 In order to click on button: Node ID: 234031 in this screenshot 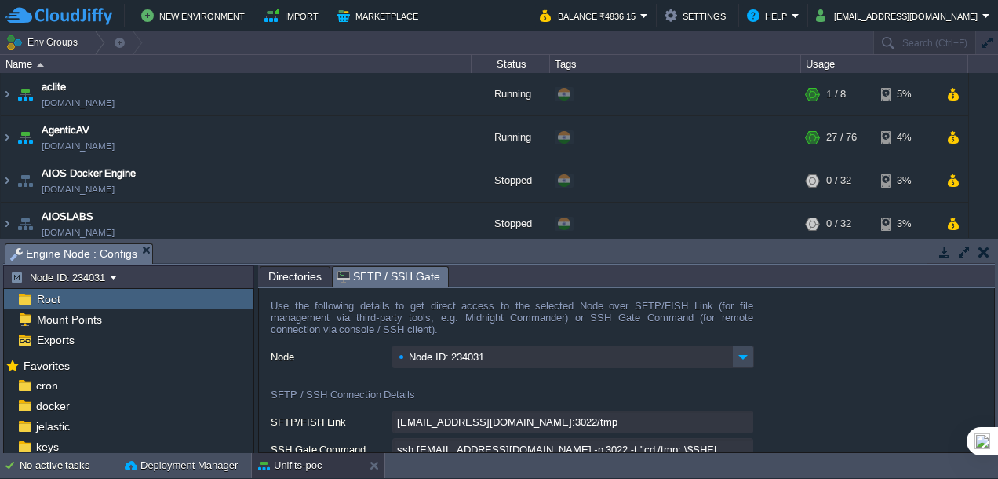, I will do `click(60, 277)`.